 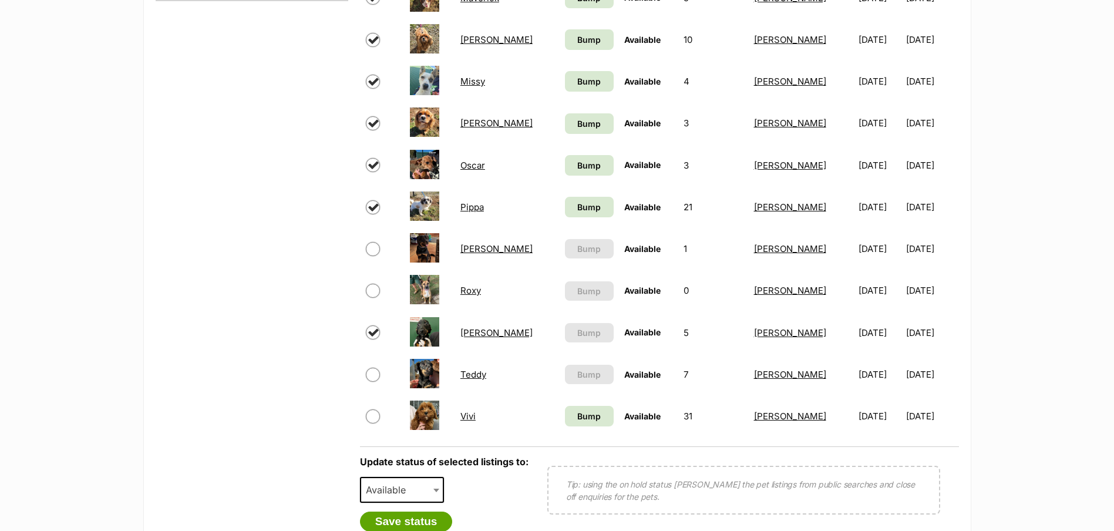 What do you see at coordinates (444, 461) in the screenshot?
I see `label: Update status of selected listings to:` at bounding box center [444, 461].